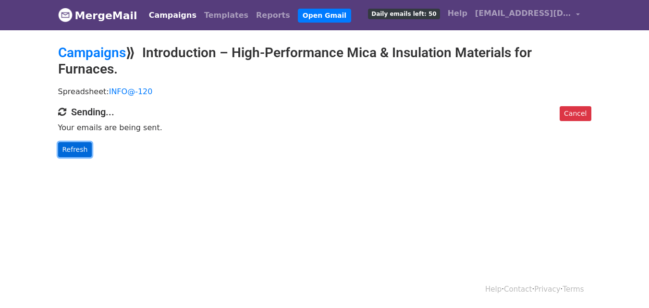  Describe the element at coordinates (325, 127) in the screenshot. I see `p: Your emails are being sent.` at that location.